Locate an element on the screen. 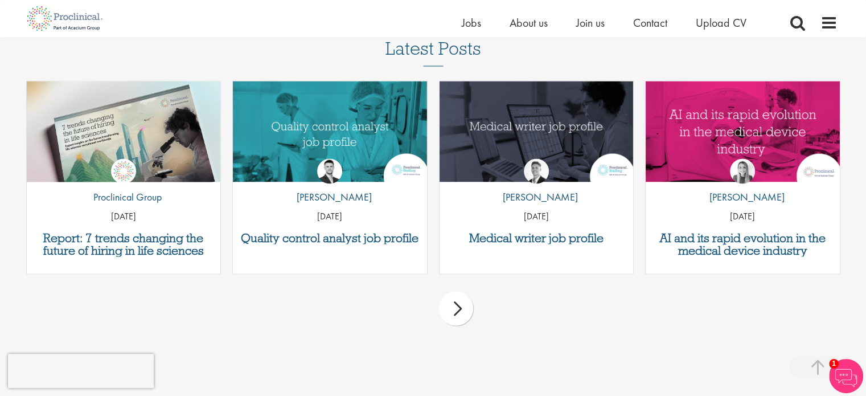 This screenshot has height=396, width=866. span: About us is located at coordinates (528, 23).